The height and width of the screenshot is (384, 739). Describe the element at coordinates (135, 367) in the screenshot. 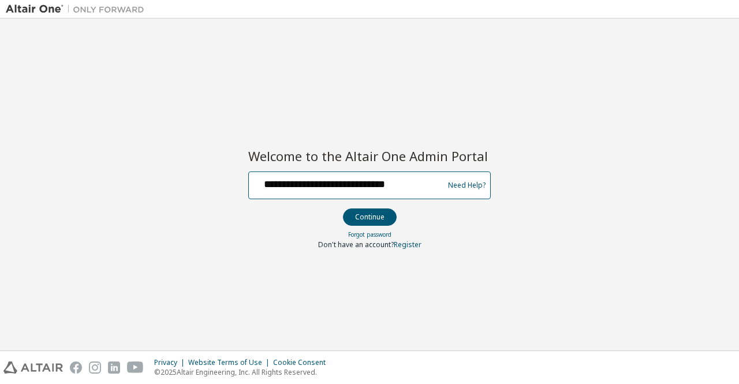

I see `img: youtube.svg` at that location.